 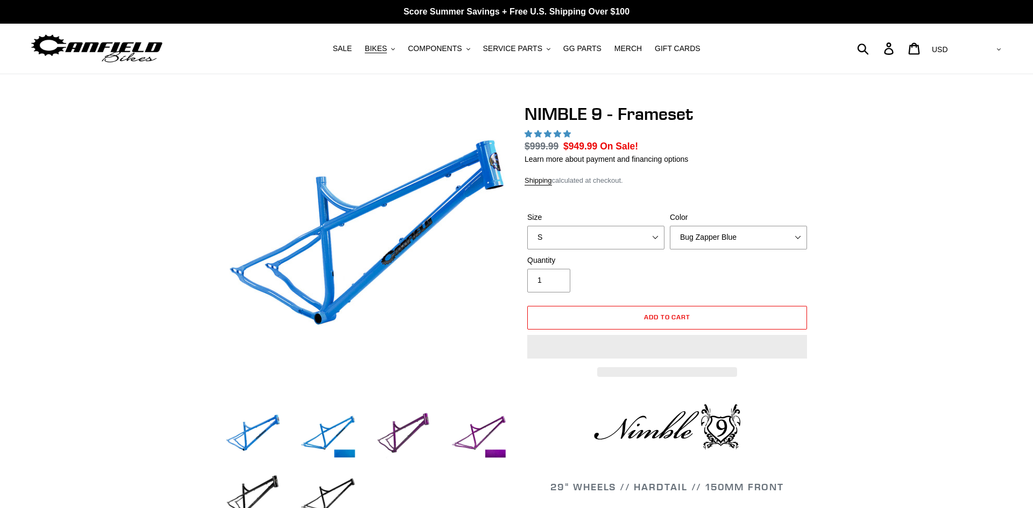 I want to click on label: Size, so click(x=596, y=217).